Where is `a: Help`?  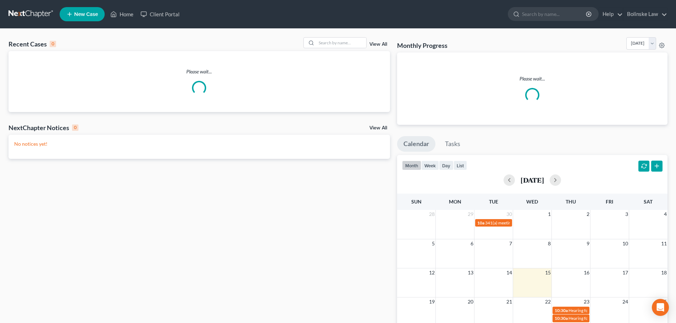 a: Help is located at coordinates (611, 14).